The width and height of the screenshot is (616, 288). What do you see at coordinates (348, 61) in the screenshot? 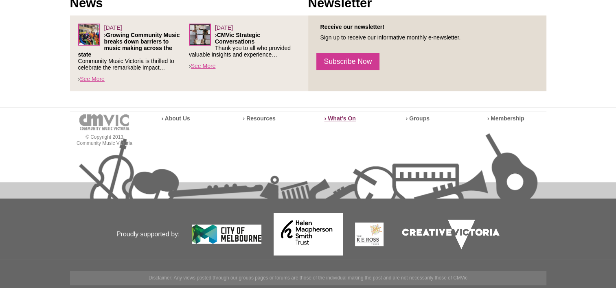
I see `a: Subscribe Now` at bounding box center [348, 61].